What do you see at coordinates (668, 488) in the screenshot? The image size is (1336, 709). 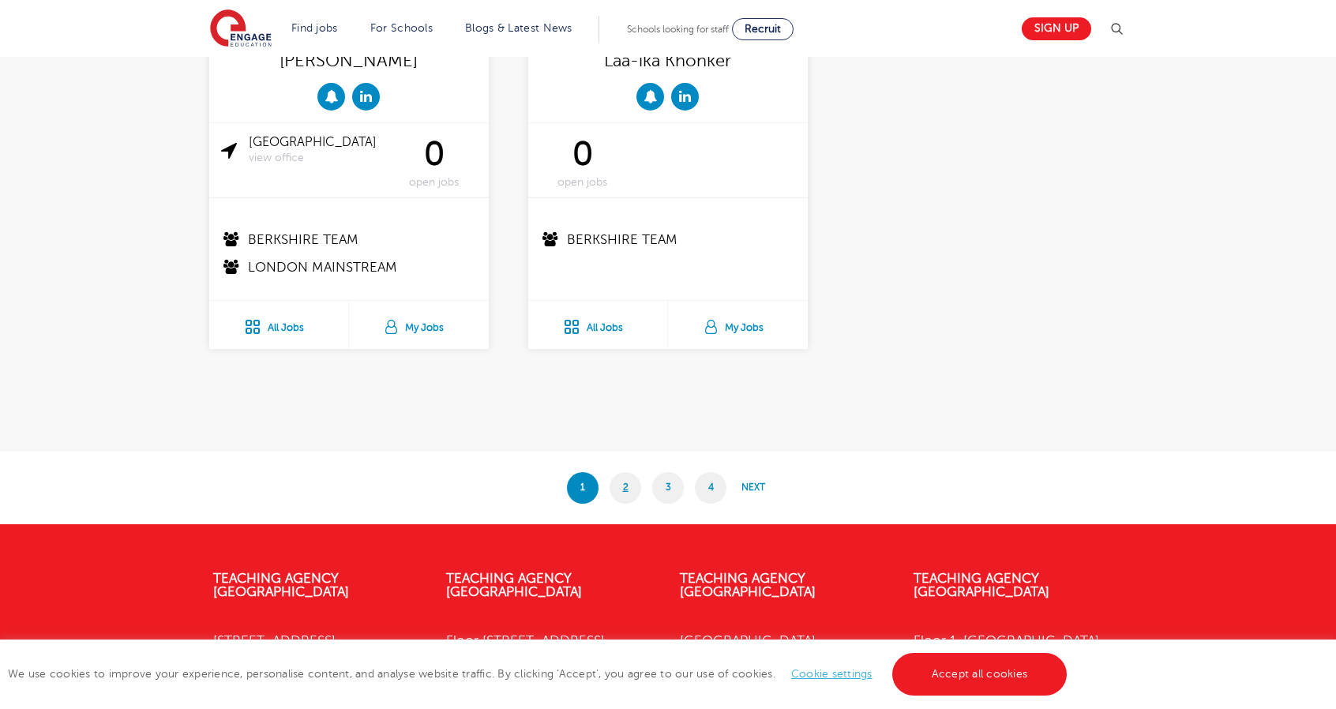 I see `a: 3` at bounding box center [668, 488].